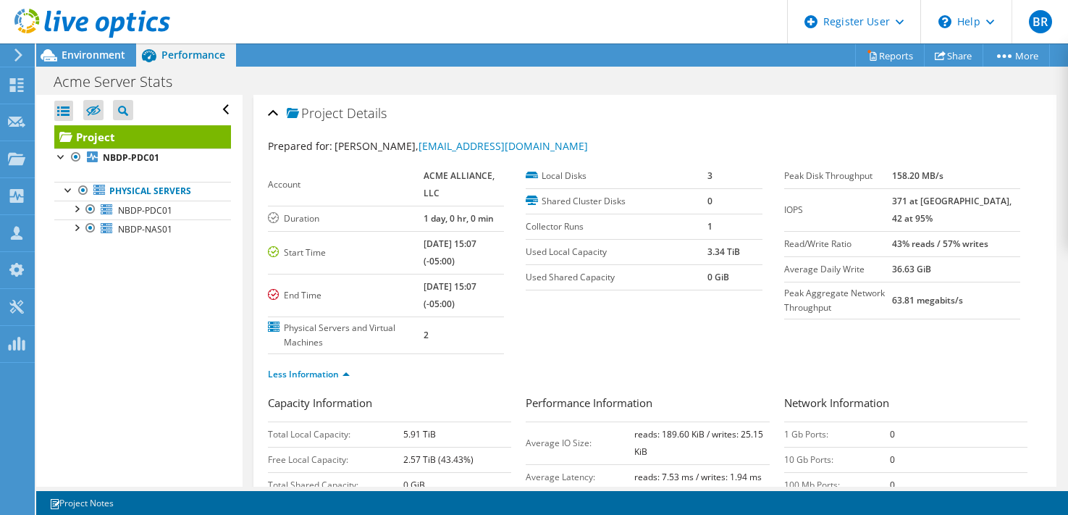 This screenshot has height=515, width=1068. I want to click on a: Share, so click(954, 55).